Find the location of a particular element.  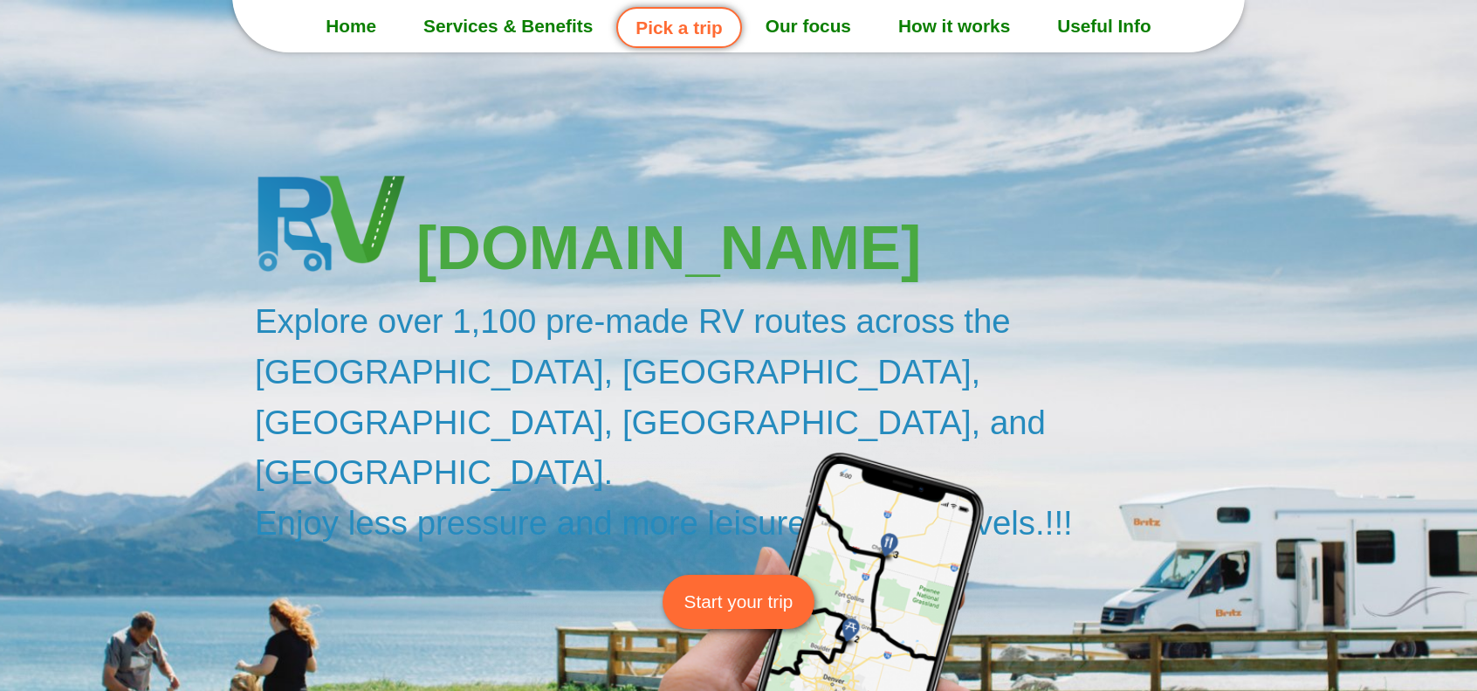

a: Start your trip is located at coordinates (739, 601).